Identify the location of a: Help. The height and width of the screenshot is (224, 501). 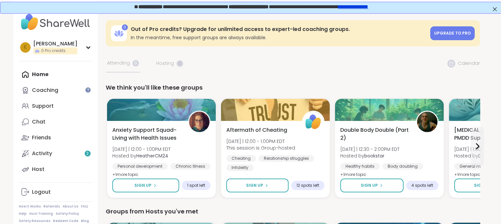
(23, 214).